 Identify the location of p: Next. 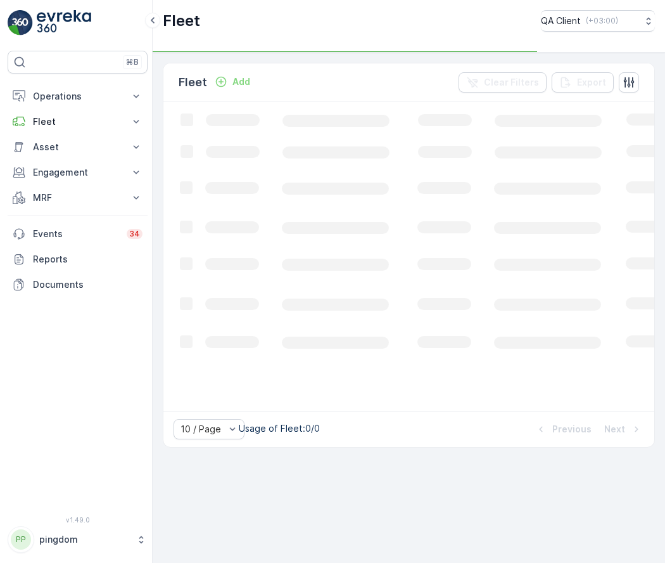
(615, 429).